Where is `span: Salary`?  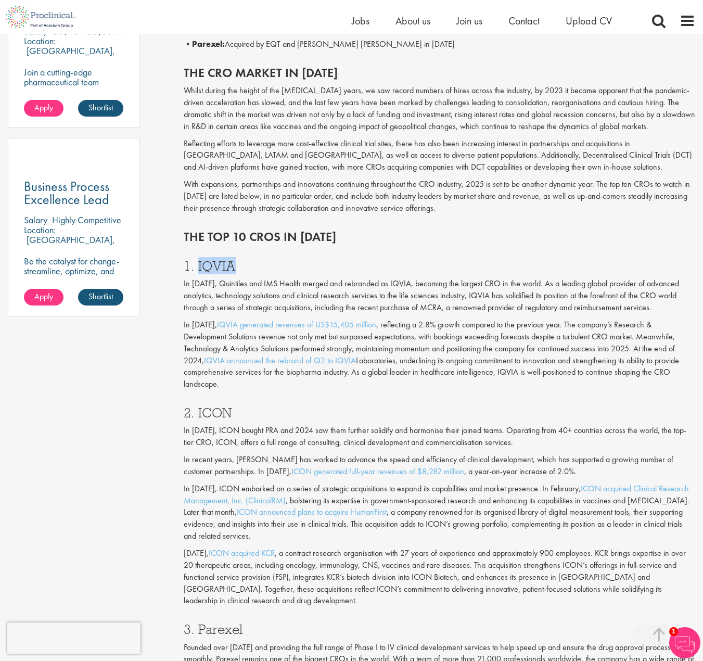
span: Salary is located at coordinates (35, 220).